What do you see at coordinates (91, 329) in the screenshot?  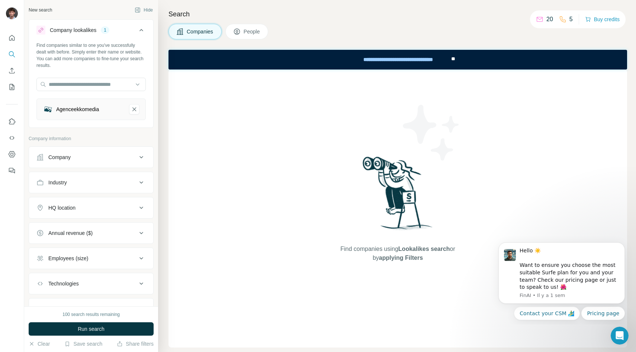 I see `span: Run search` at bounding box center [91, 329].